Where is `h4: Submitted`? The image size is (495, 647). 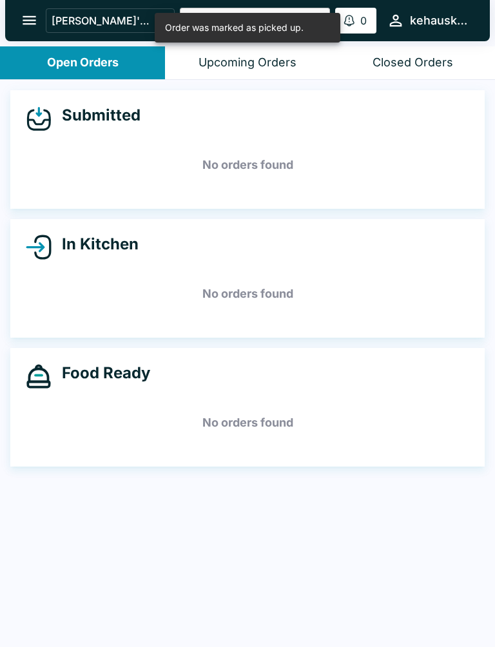 h4: Submitted is located at coordinates (96, 115).